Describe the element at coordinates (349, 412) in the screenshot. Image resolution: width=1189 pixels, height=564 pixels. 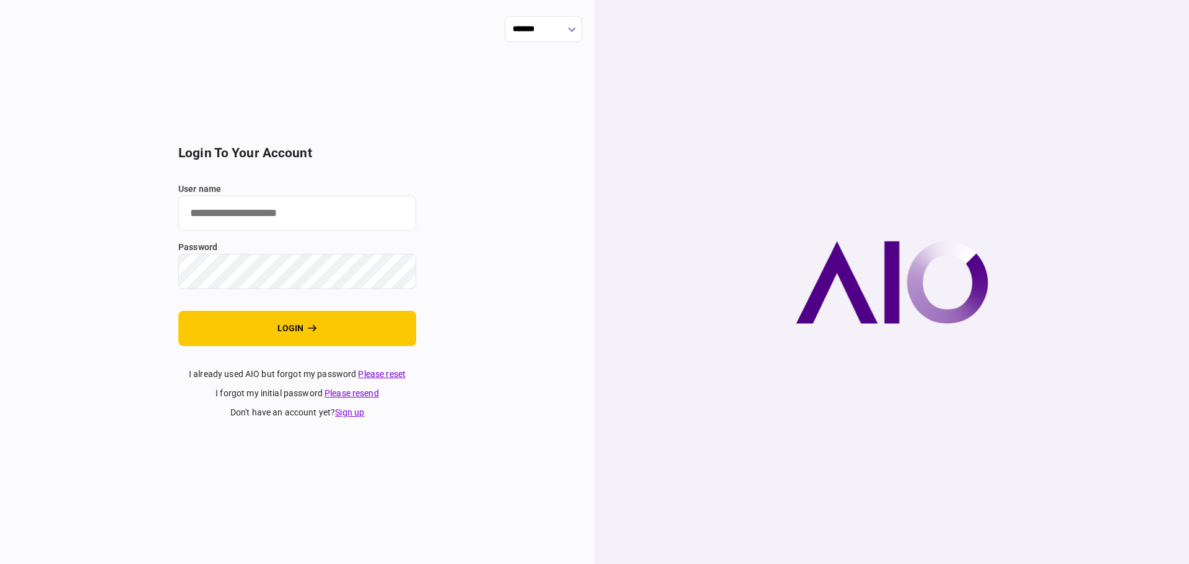
I see `a: Sign up` at that location.